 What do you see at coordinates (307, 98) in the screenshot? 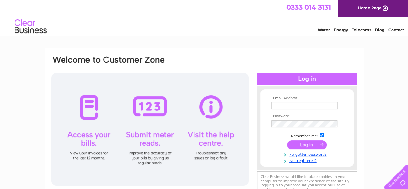
I see `th: Email Address:` at bounding box center [307, 98].